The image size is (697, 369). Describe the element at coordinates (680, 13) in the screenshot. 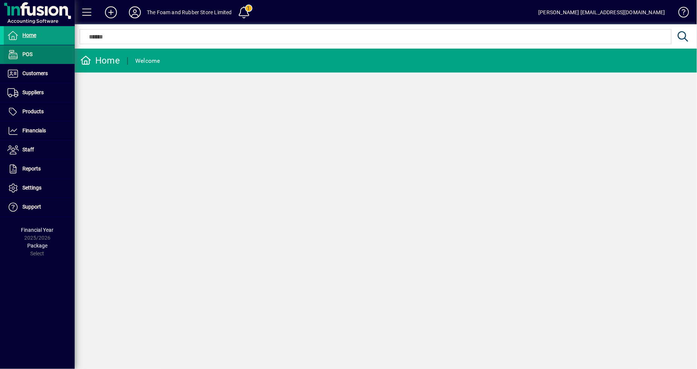

I see `a: Knowledge Base` at that location.